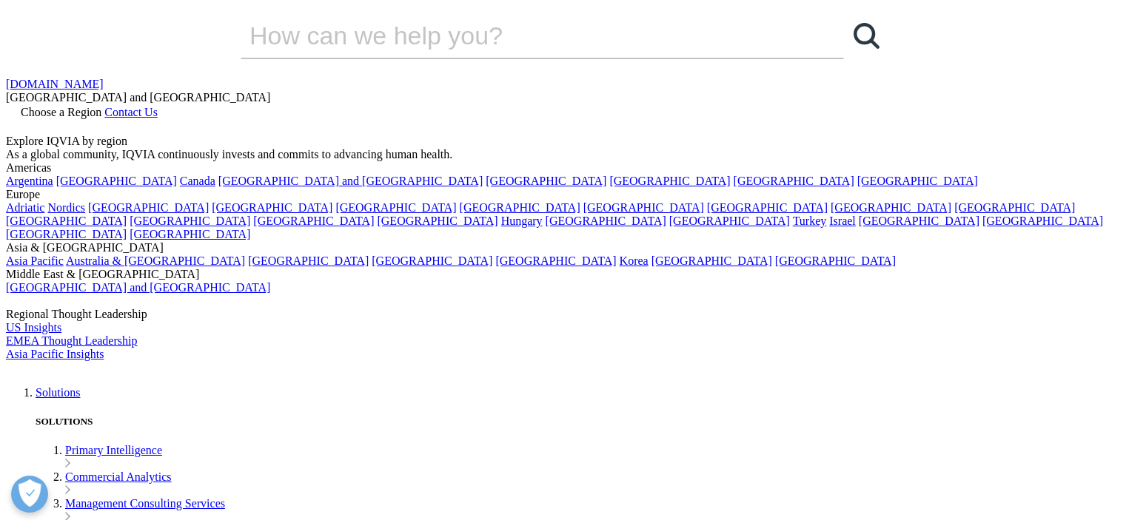 This screenshot has height=520, width=1129. What do you see at coordinates (866, 36) in the screenshot?
I see `a: Buscar` at bounding box center [866, 36].